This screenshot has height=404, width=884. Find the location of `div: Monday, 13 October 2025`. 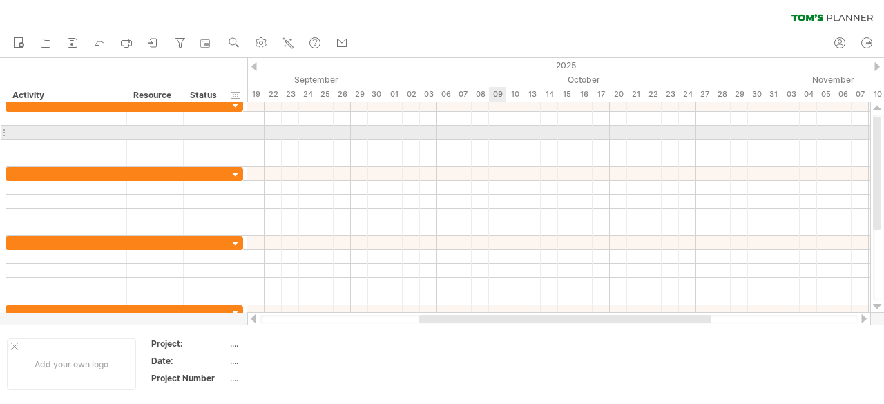

div: Monday, 13 October 2025 is located at coordinates (532, 94).